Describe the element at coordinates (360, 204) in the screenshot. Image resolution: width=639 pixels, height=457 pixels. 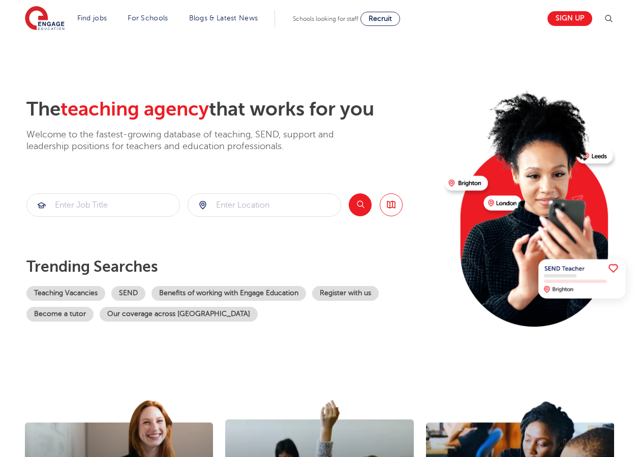
I see `button: Search` at that location.